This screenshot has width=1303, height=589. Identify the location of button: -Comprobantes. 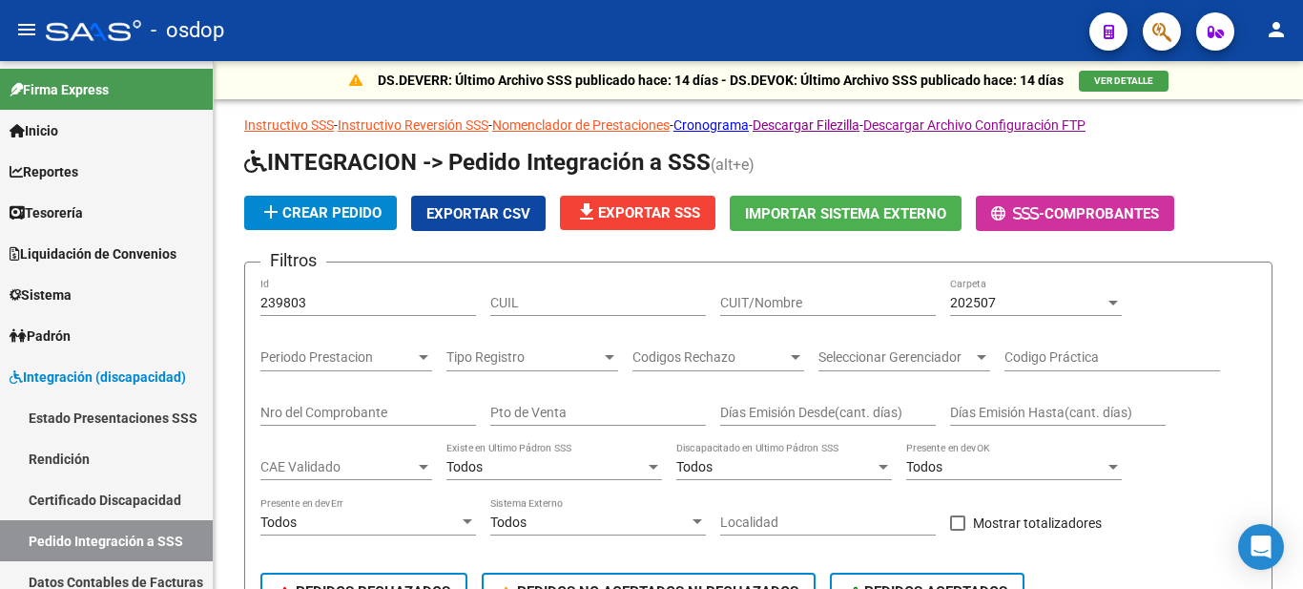
(1075, 213).